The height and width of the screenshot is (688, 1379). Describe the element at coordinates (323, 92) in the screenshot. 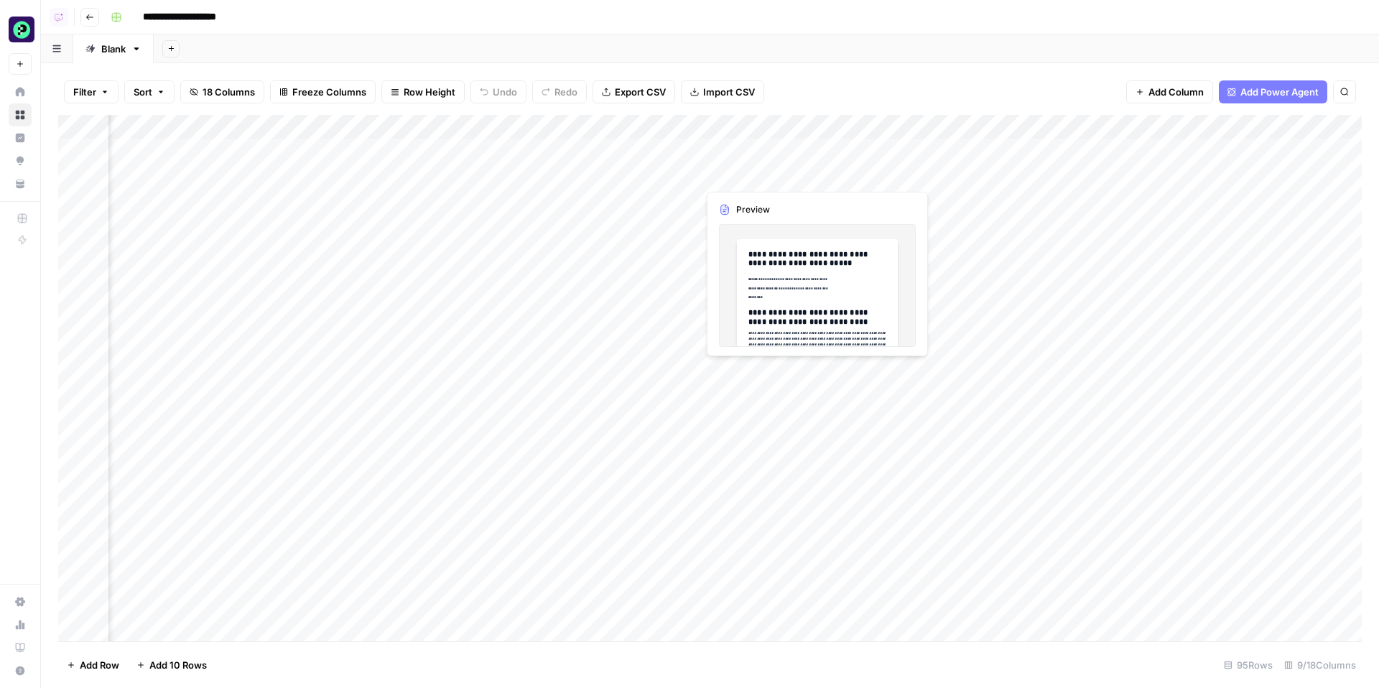

I see `button: Freeze Columns` at that location.